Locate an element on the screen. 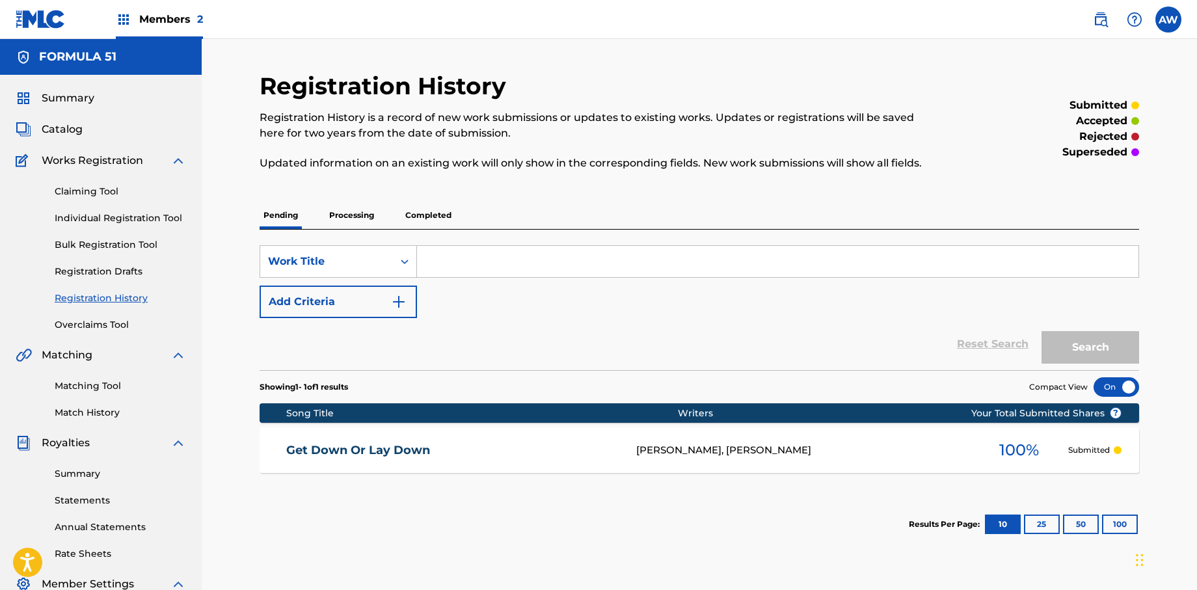  a: CatalogCatalog is located at coordinates (49, 129).